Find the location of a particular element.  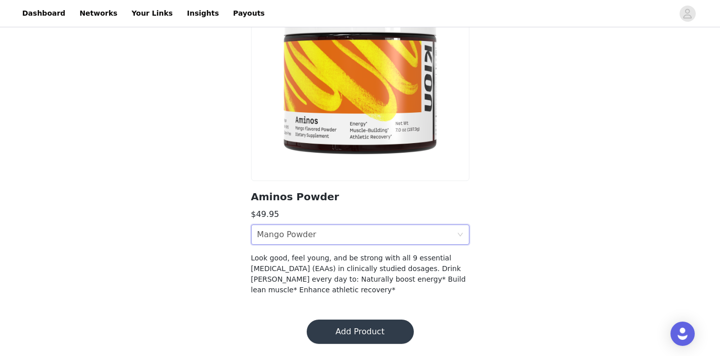

h2: Aminos Powder is located at coordinates (360, 197).